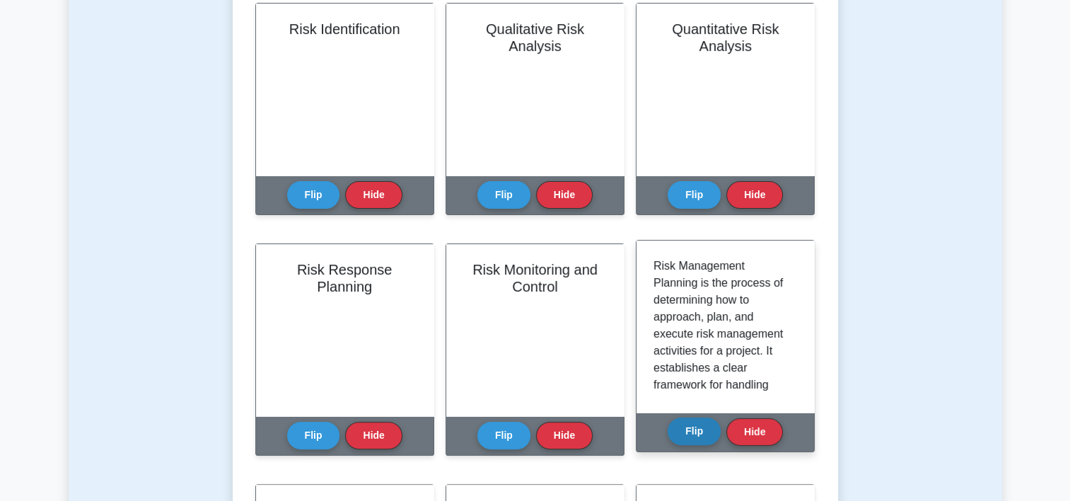 This screenshot has height=501, width=1070. What do you see at coordinates (344, 29) in the screenshot?
I see `h2: Risk Identification` at bounding box center [344, 29].